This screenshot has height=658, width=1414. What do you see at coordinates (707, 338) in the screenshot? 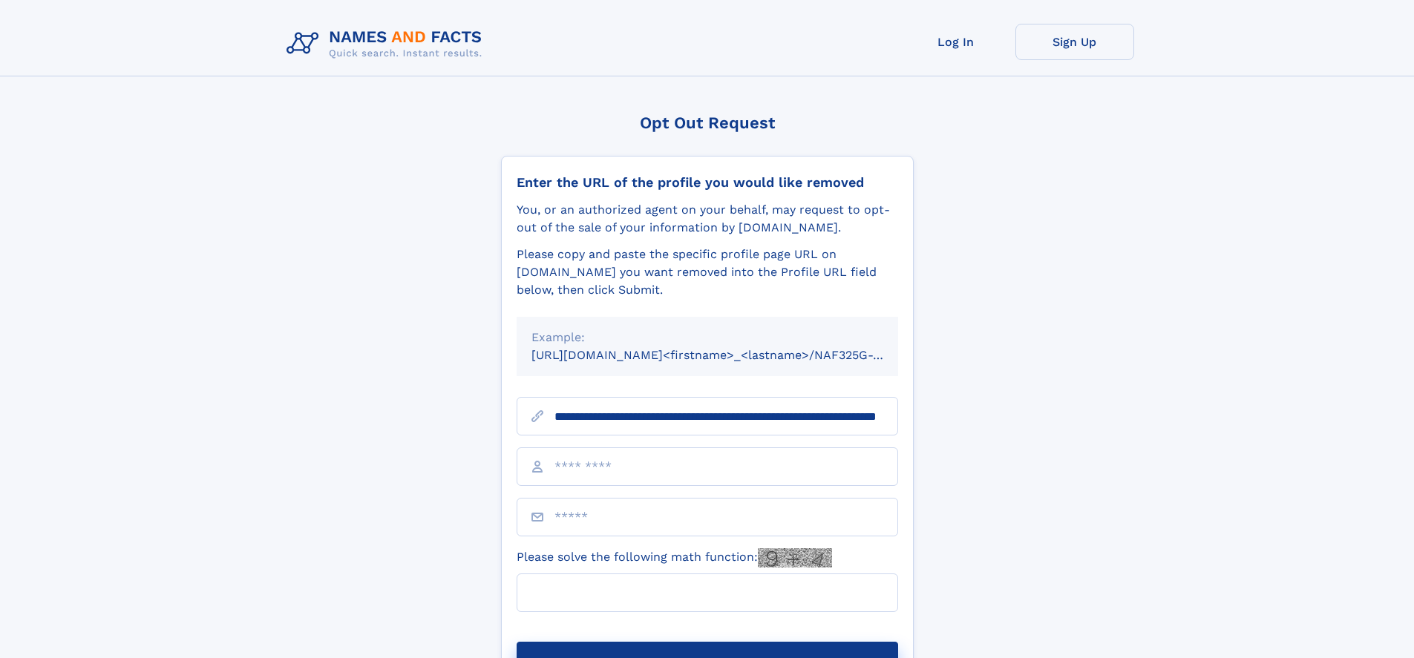
I see `div: Example:` at bounding box center [707, 338].